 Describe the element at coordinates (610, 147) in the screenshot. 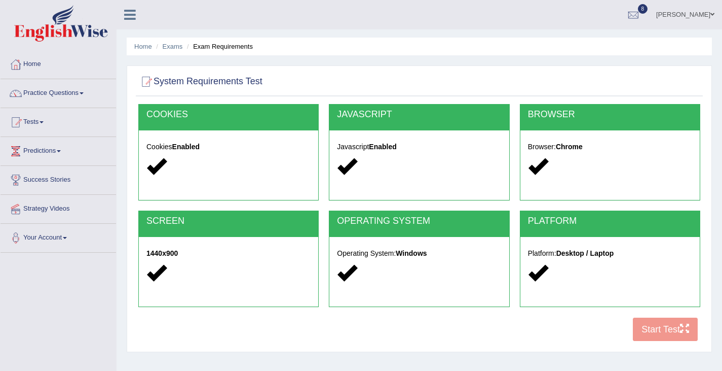

I see `h5: Browser:` at that location.